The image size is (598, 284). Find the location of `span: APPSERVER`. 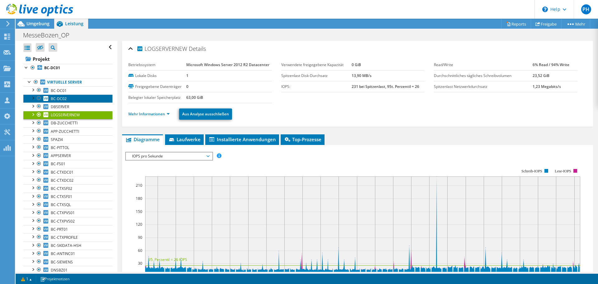

span: APPSERVER is located at coordinates (61, 155).